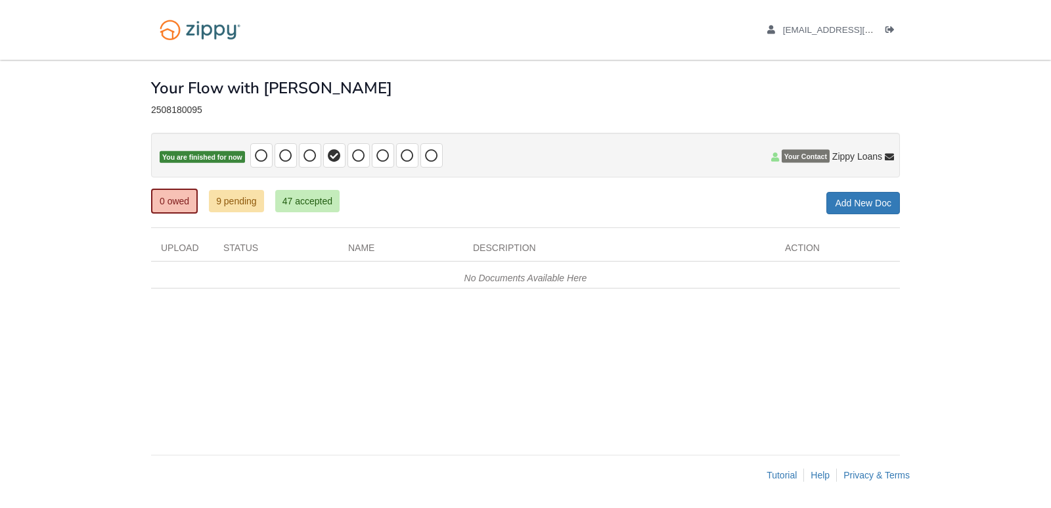 This screenshot has height=508, width=1051. What do you see at coordinates (276, 251) in the screenshot?
I see `div: Status` at bounding box center [276, 251].